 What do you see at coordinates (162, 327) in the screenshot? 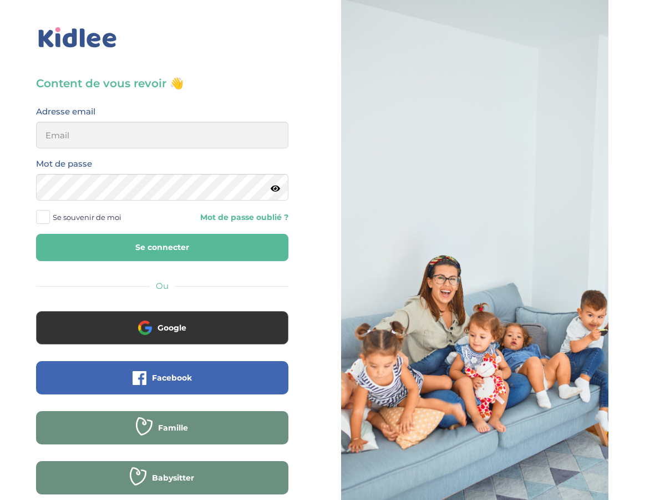
I see `button: Google` at bounding box center [162, 327].